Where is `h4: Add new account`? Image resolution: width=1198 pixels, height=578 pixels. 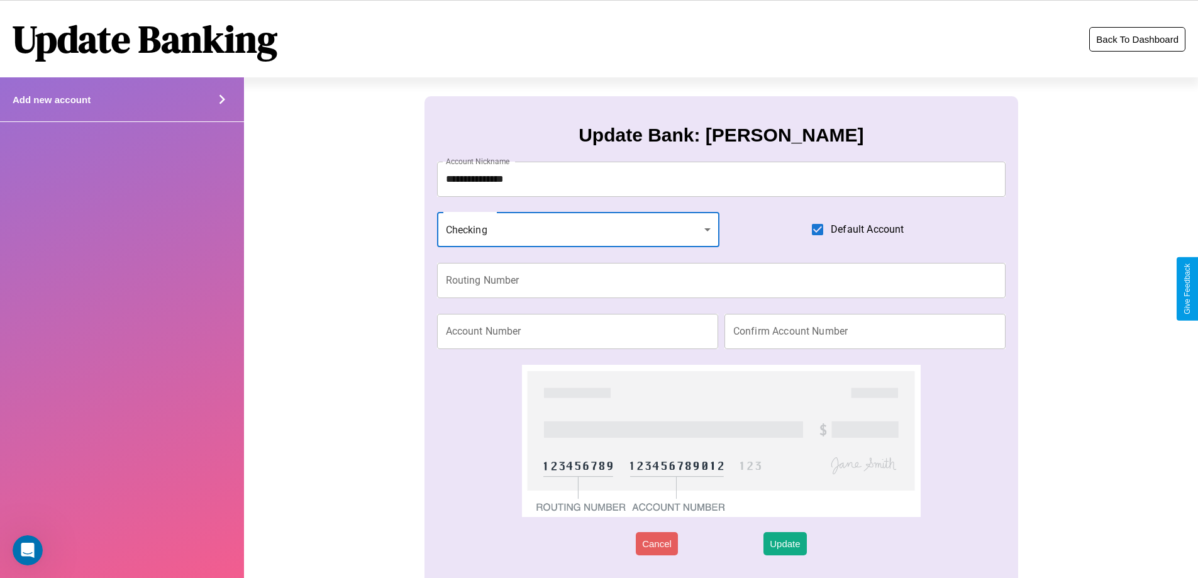
h4: Add new account is located at coordinates (52, 99).